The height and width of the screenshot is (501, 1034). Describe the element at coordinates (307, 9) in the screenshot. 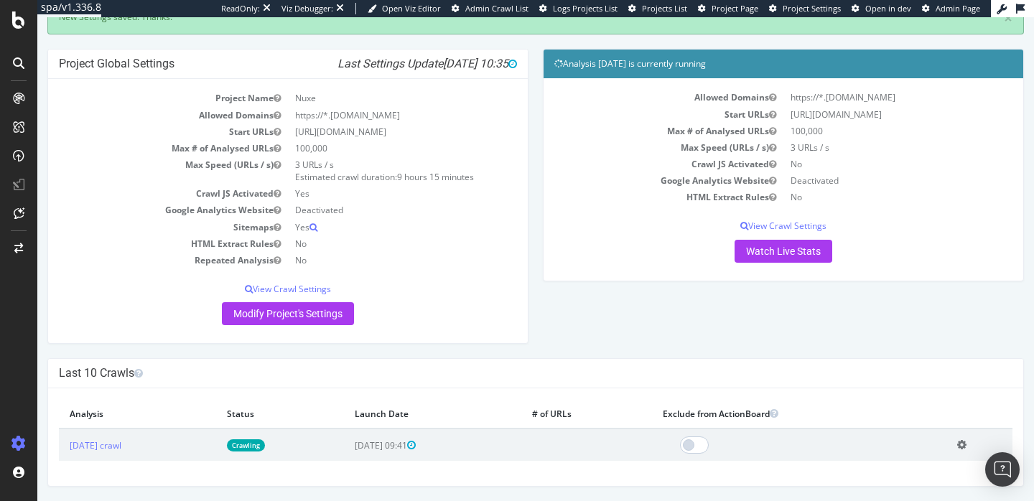

I see `div: Viz Debugger:` at that location.